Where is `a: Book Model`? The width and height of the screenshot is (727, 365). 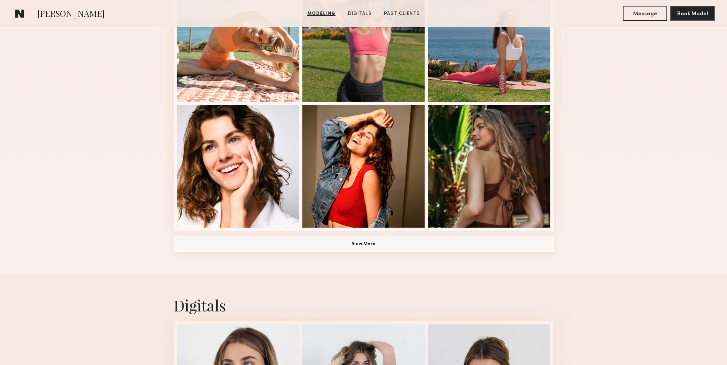
a: Book Model is located at coordinates (692, 13).